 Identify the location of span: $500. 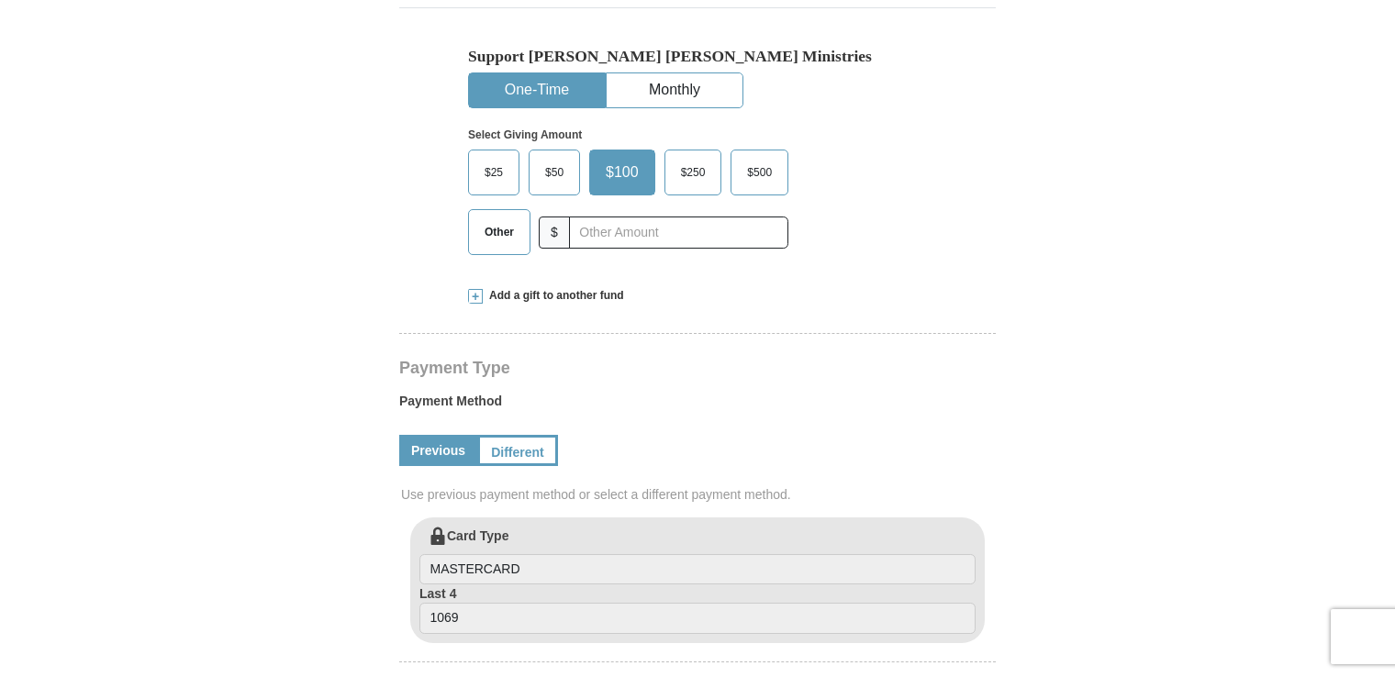
(759, 173).